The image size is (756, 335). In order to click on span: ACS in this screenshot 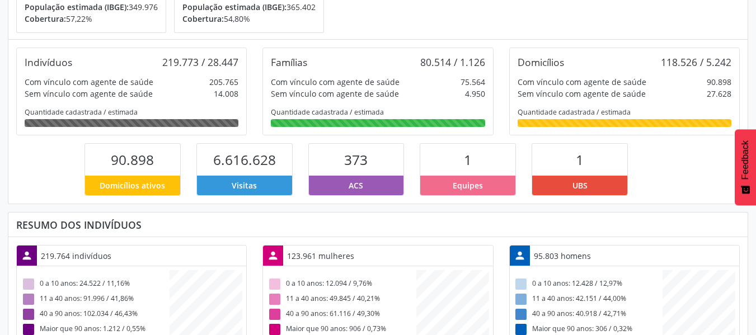, I will do `click(356, 185)`.